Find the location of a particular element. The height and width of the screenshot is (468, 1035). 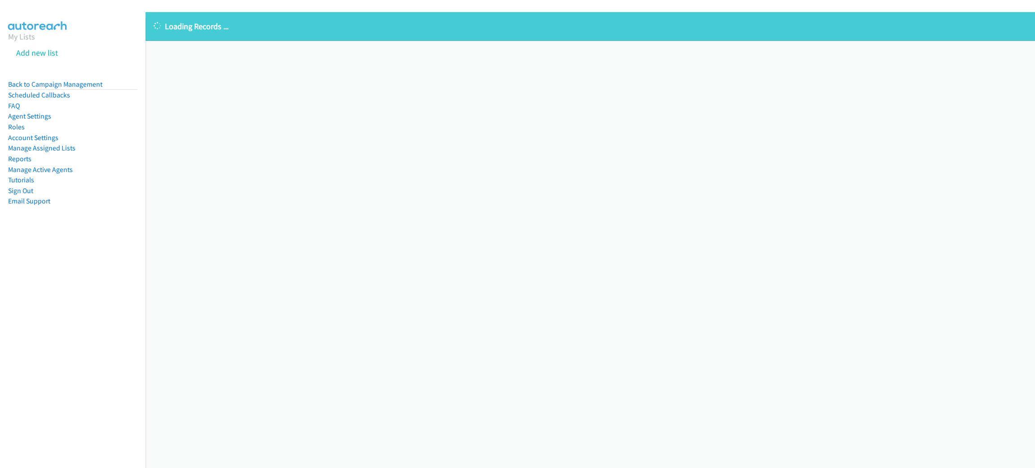

a: Agent Settings is located at coordinates (30, 116).